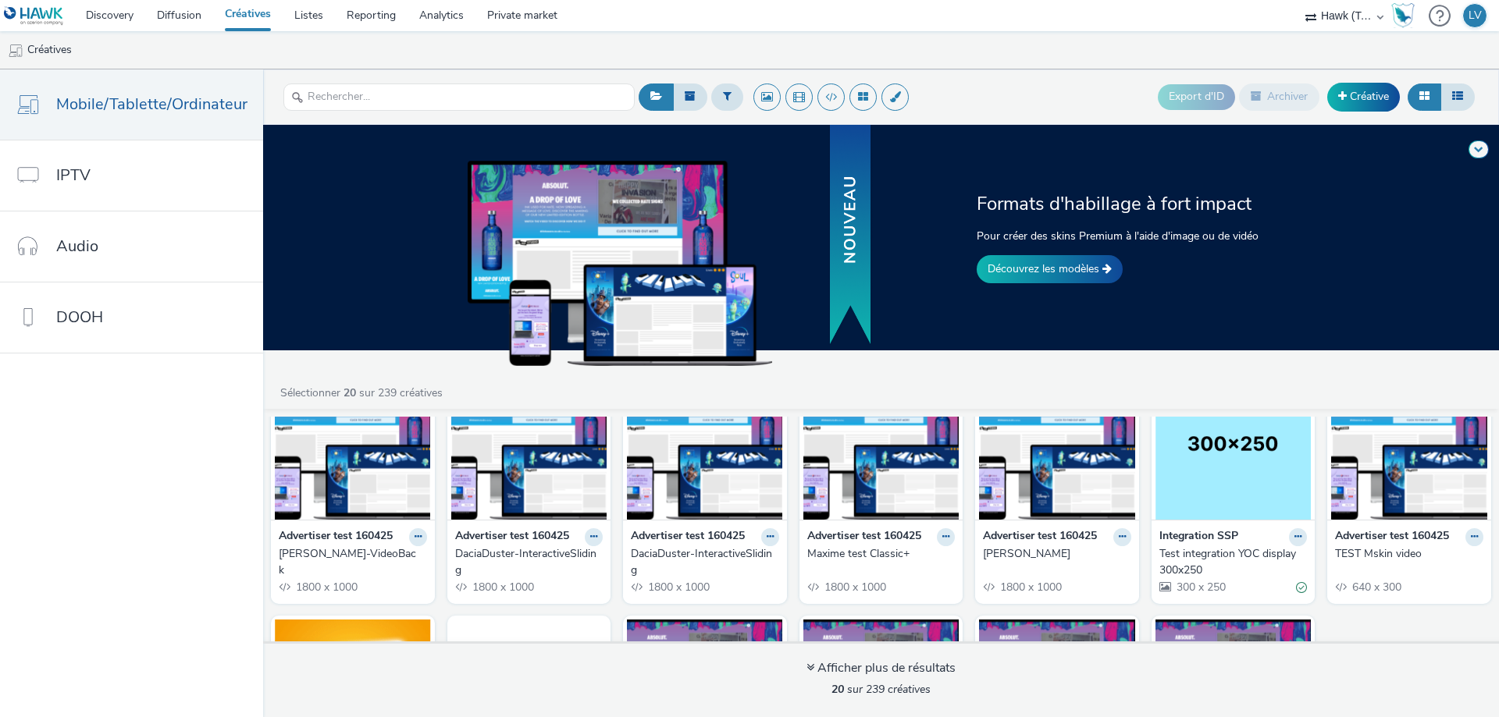 This screenshot has width=1499, height=717. Describe the element at coordinates (620, 263) in the screenshot. I see `img: example of skins on dekstop, tablet and mobile devices` at that location.